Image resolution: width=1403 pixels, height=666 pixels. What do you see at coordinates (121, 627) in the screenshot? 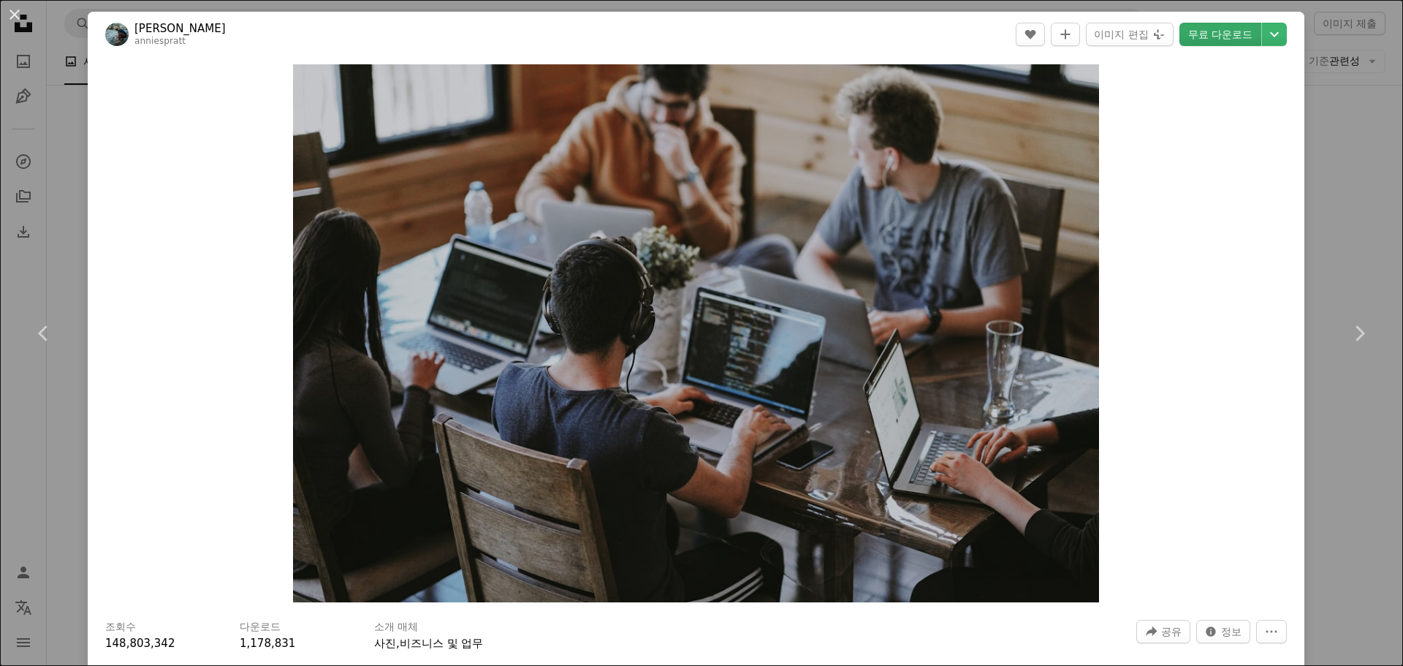
I see `h3: 조회수` at bounding box center [121, 627].